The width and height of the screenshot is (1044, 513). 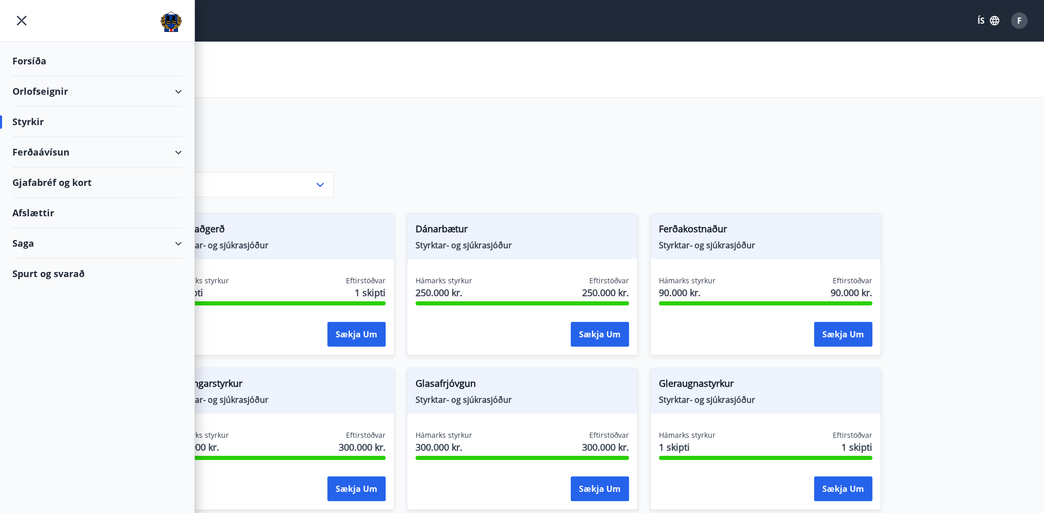 What do you see at coordinates (1019, 21) in the screenshot?
I see `span: F` at bounding box center [1019, 21].